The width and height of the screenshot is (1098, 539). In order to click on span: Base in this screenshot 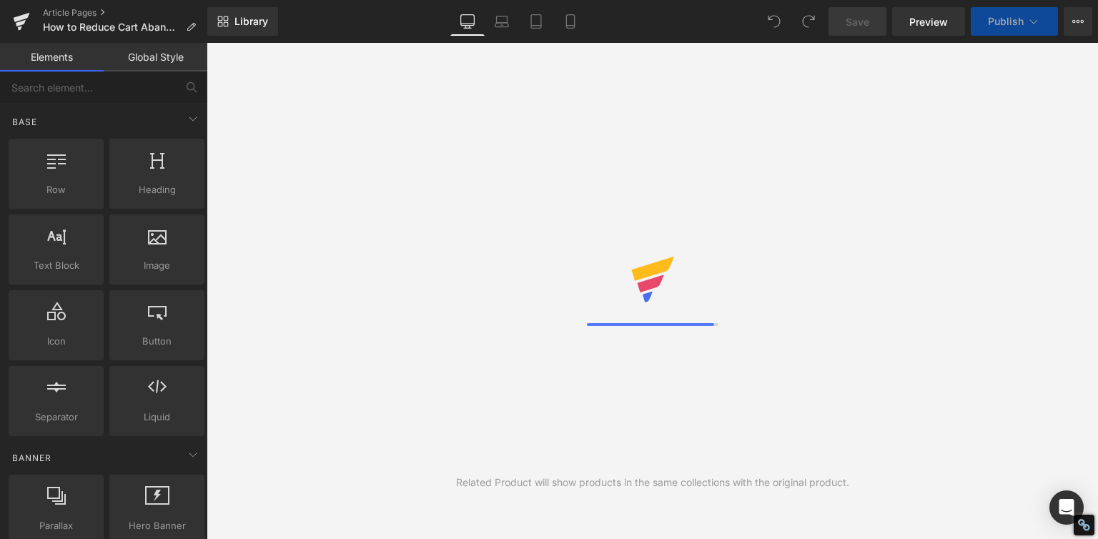, I will do `click(24, 121)`.